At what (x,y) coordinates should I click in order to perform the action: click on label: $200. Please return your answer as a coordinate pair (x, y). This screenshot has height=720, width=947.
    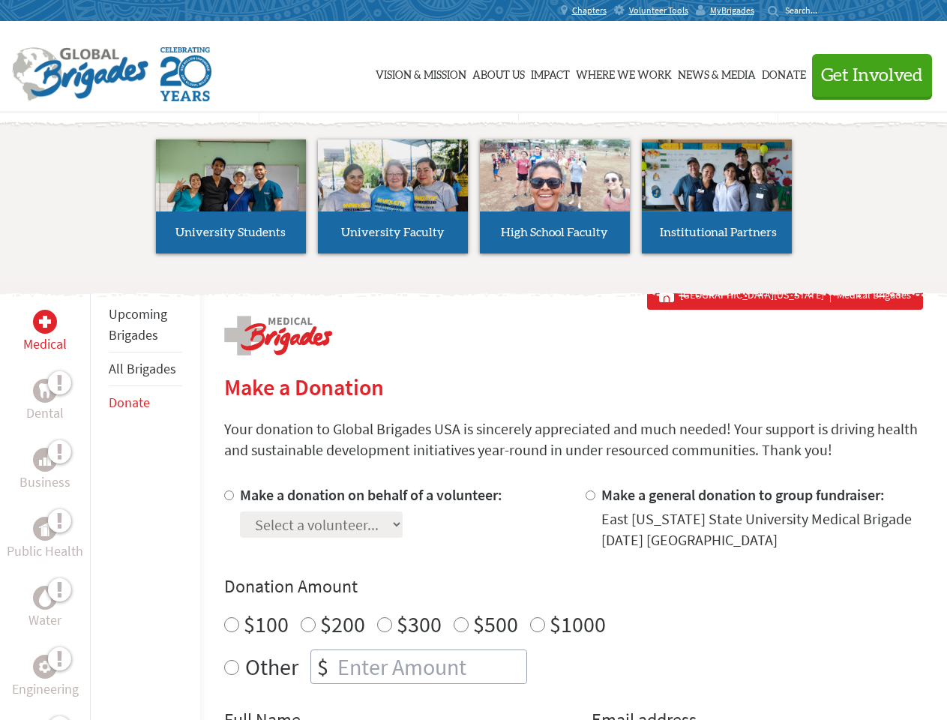
    Looking at the image, I should click on (343, 624).